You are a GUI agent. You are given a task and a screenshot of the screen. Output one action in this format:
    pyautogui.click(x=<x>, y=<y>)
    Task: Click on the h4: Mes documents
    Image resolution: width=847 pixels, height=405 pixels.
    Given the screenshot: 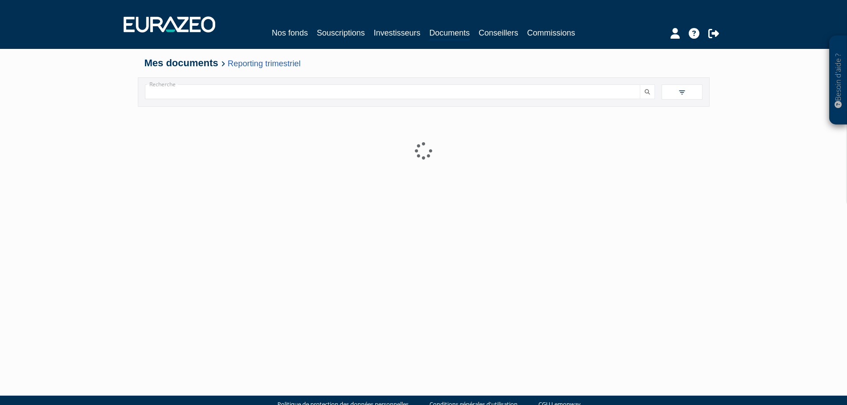 What is the action you would take?
    pyautogui.click(x=424, y=63)
    